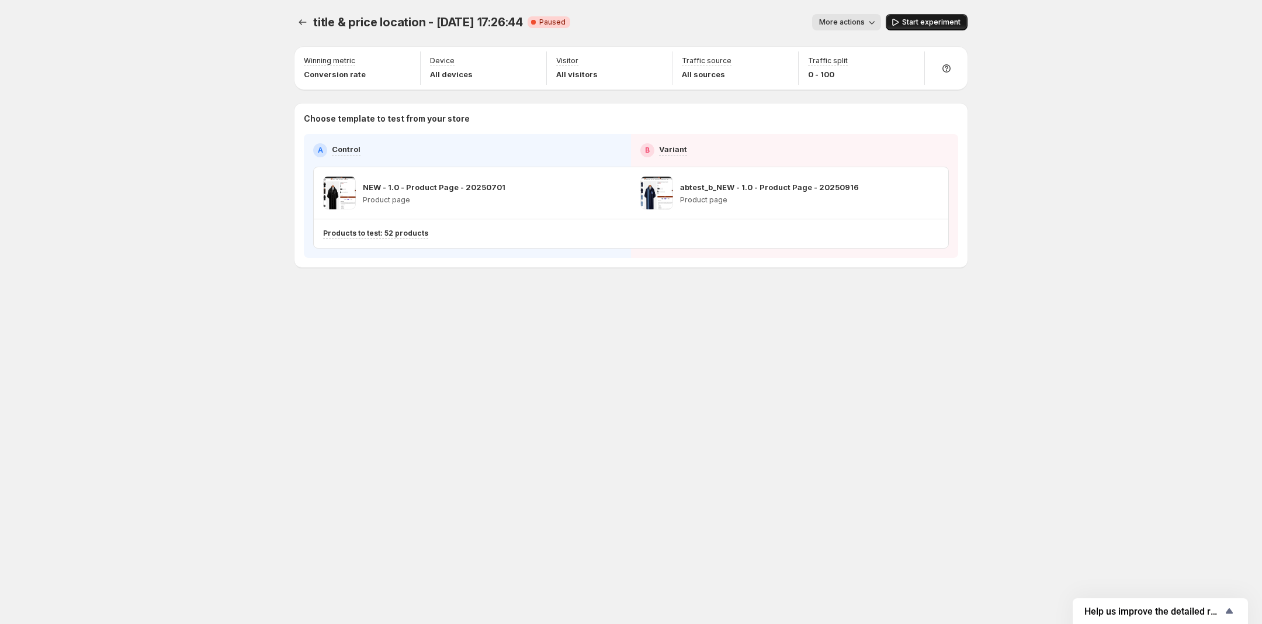 This screenshot has height=624, width=1262. What do you see at coordinates (451, 74) in the screenshot?
I see `p: All devices` at bounding box center [451, 74].